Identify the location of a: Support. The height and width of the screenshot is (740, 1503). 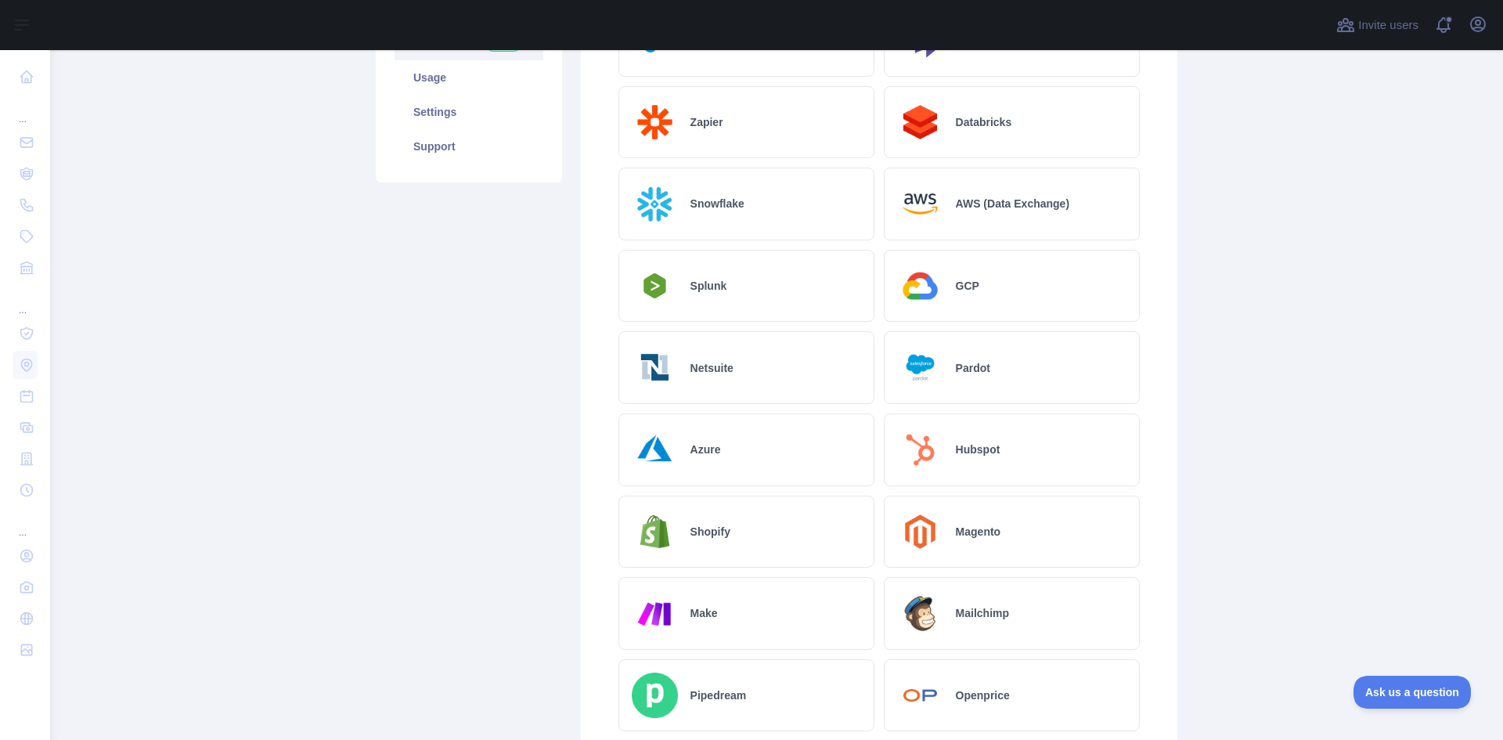
(469, 146).